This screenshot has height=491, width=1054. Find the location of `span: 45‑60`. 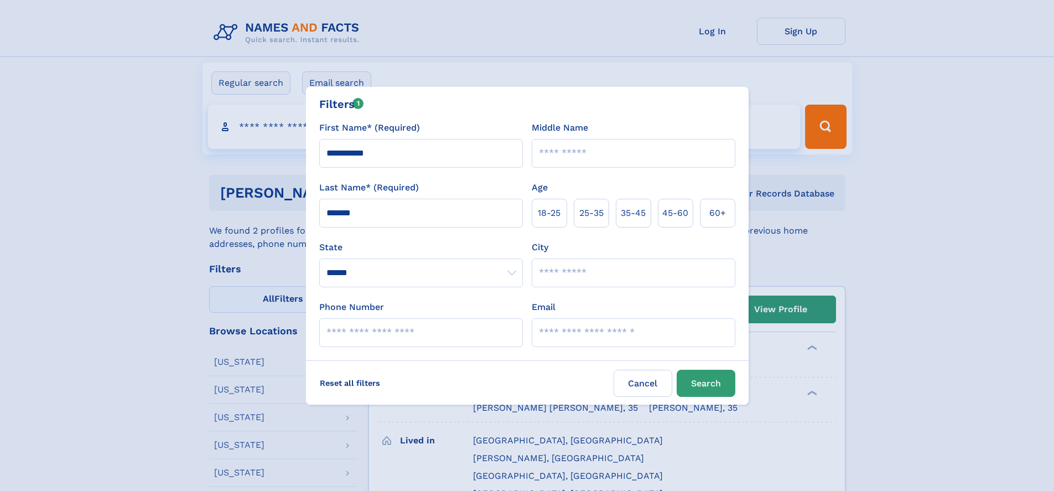

span: 45‑60 is located at coordinates (675, 213).